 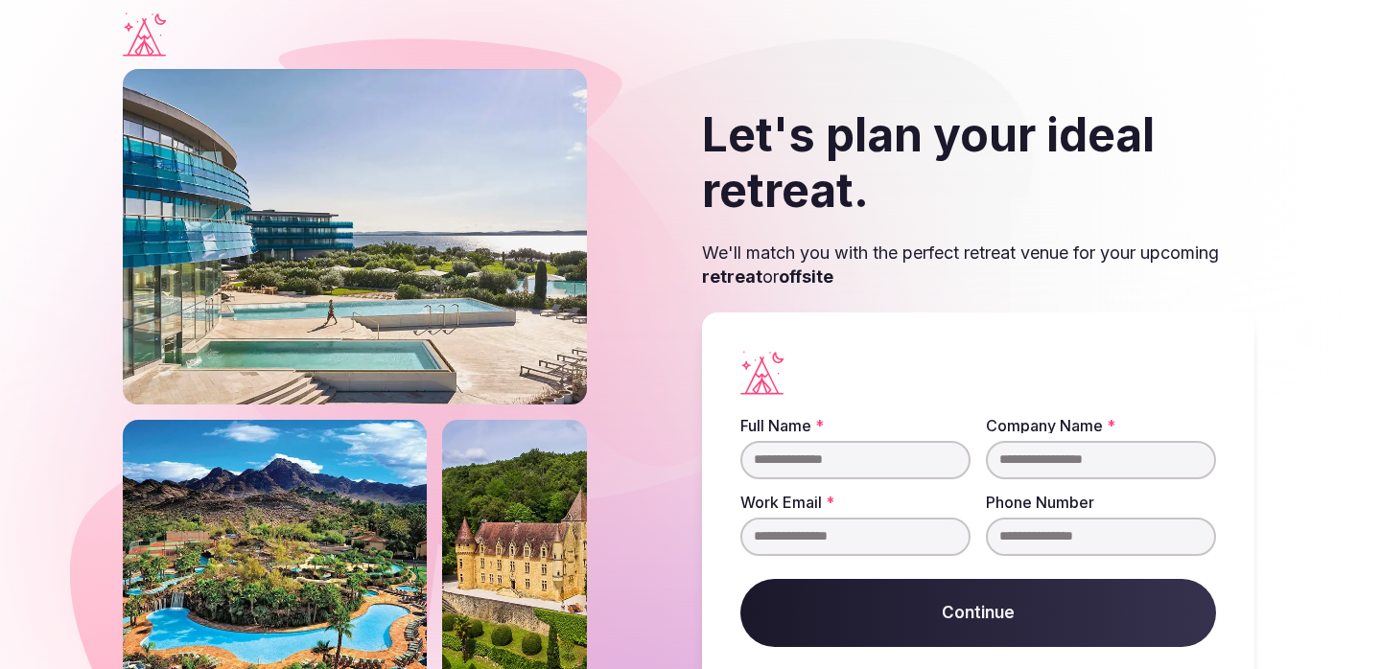 What do you see at coordinates (1101, 426) in the screenshot?
I see `label: Company Name` at bounding box center [1101, 426].